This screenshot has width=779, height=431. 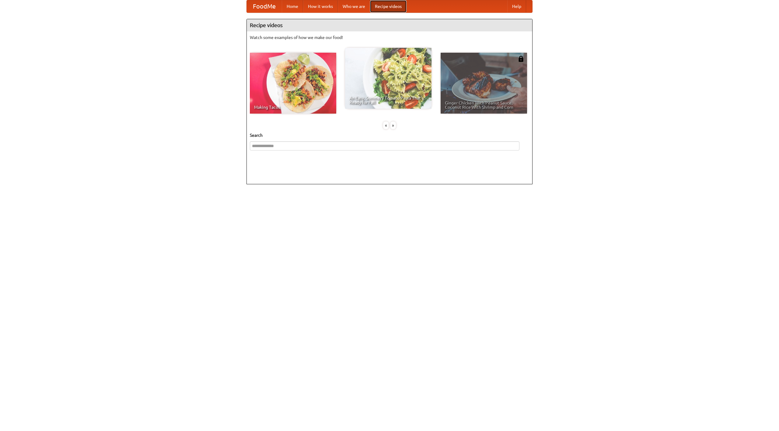 I want to click on p: Watch some examples of how we make our food!, so click(x=390, y=37).